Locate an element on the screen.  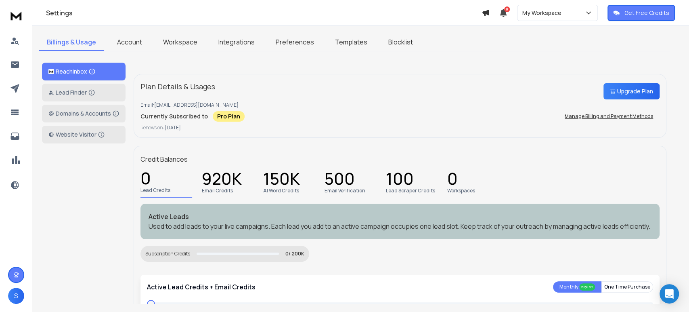
a: Account is located at coordinates (130, 42).